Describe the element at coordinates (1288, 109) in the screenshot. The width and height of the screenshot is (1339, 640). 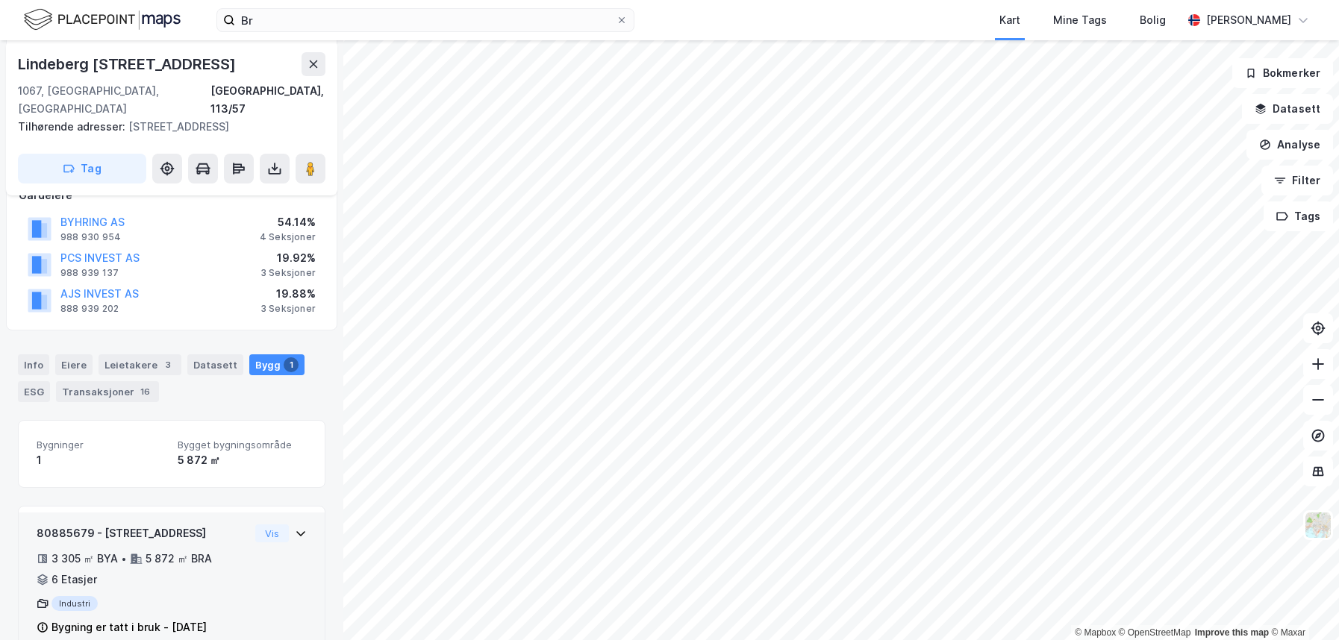
I see `button: Datasett` at that location.